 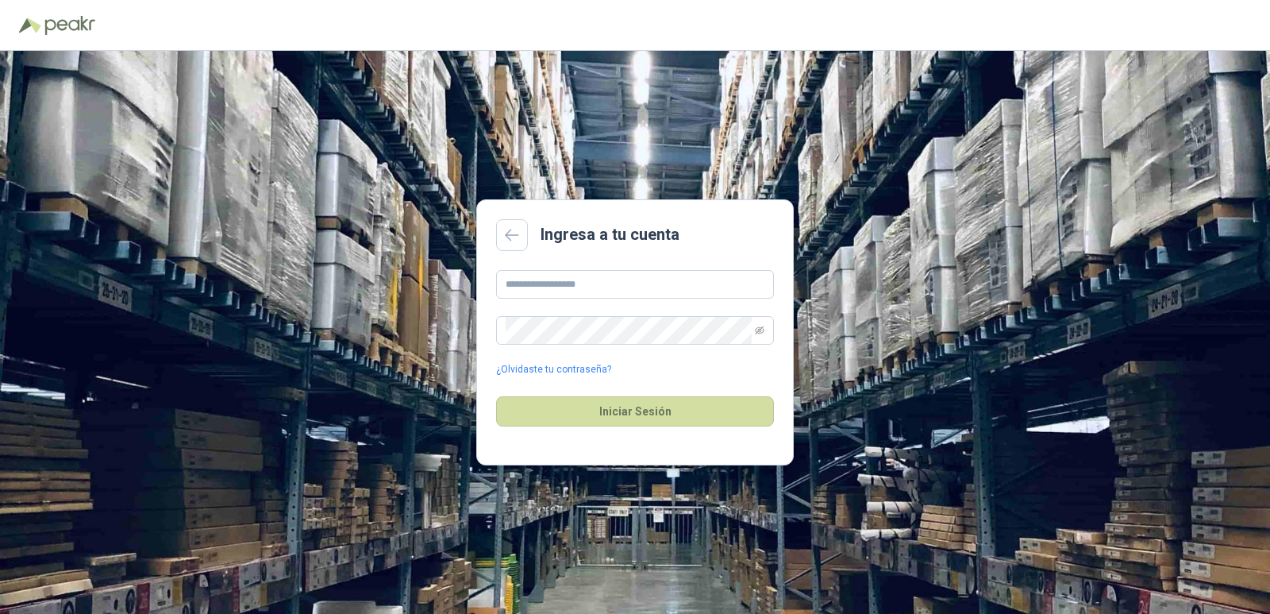 What do you see at coordinates (610, 234) in the screenshot?
I see `h2: Ingresa a tu cuenta` at bounding box center [610, 234].